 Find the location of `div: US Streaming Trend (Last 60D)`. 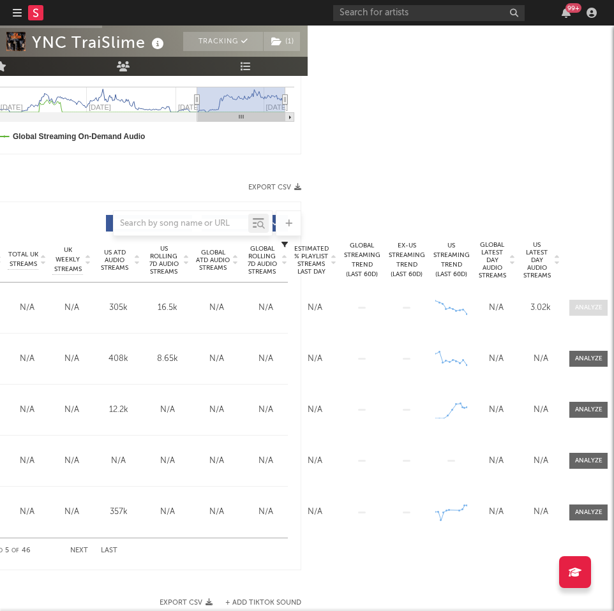

div: US Streaming Trend (Last 60D) is located at coordinates (451, 260).